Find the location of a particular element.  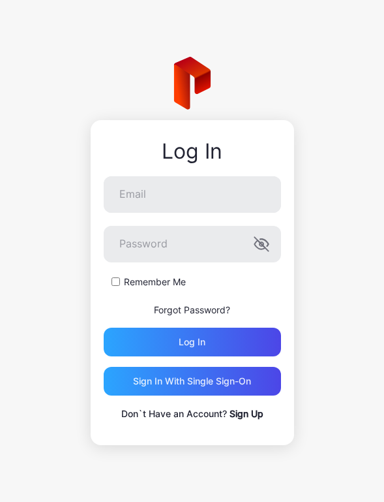

a: Forgot Password? is located at coordinates (192, 309).